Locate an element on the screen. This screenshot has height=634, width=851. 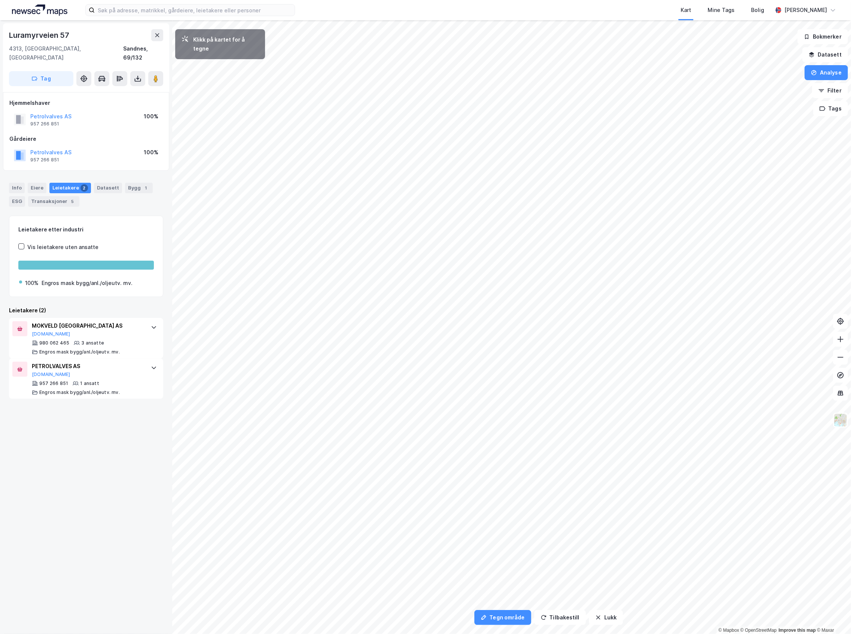
button: Lukk is located at coordinates (606, 618).